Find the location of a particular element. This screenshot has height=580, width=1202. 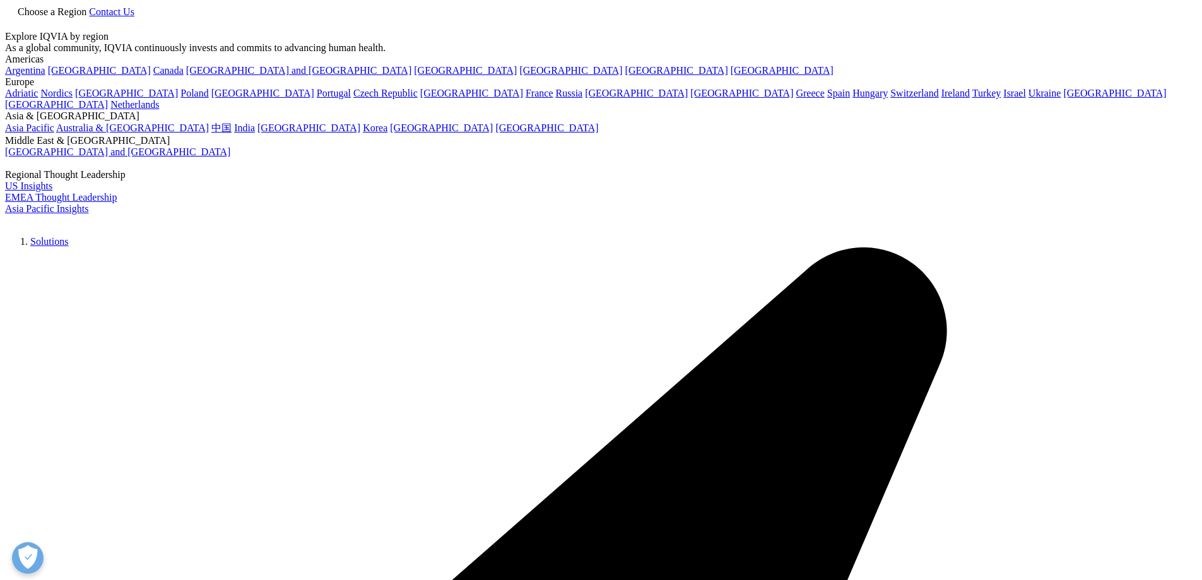

span: Asia Pacific Insights is located at coordinates (47, 208).